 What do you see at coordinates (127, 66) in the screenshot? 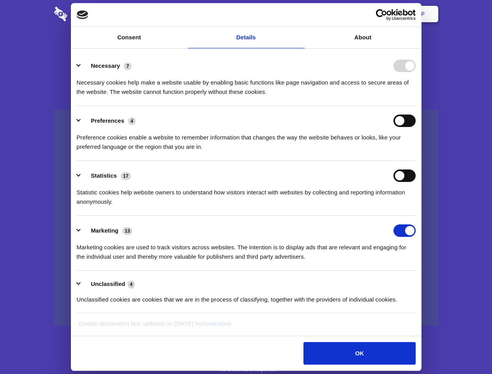
I see `span: 7` at bounding box center [127, 66].